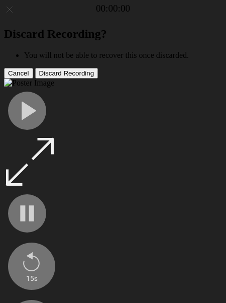 This screenshot has height=303, width=226. I want to click on h2: Discard Recording?, so click(113, 34).